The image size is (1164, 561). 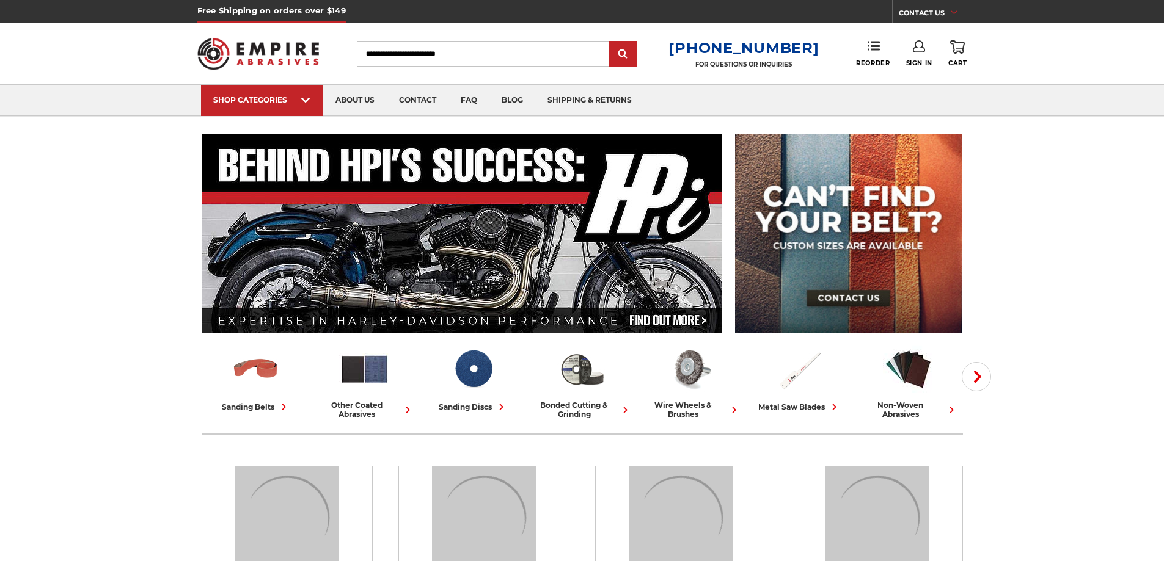 I want to click on div: wire wheels & brushes, so click(x=691, y=410).